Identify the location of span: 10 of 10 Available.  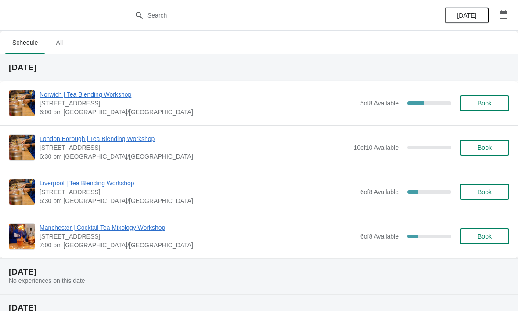
(376, 148).